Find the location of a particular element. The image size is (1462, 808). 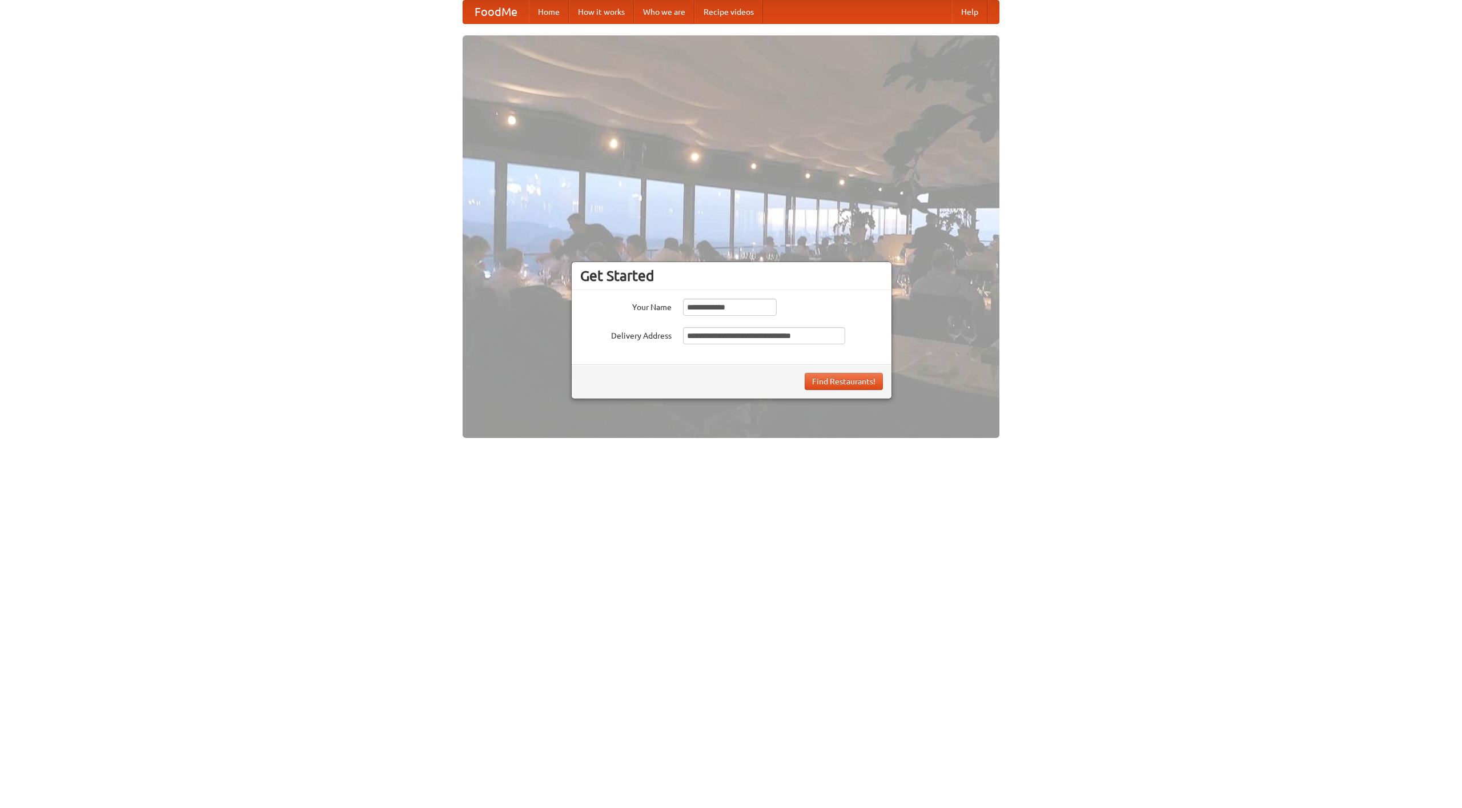

a: FoodMe is located at coordinates (496, 12).